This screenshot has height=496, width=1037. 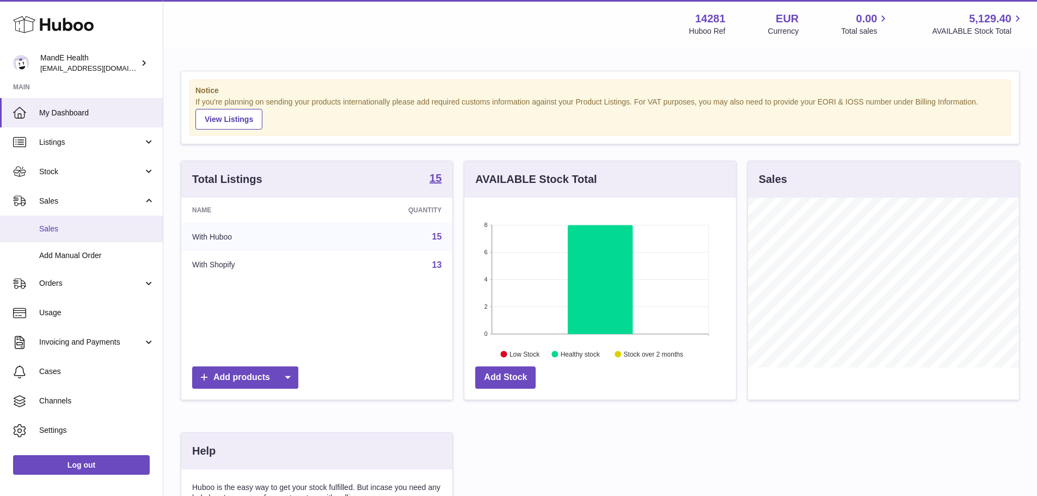 What do you see at coordinates (787, 19) in the screenshot?
I see `strong: EUR` at bounding box center [787, 19].